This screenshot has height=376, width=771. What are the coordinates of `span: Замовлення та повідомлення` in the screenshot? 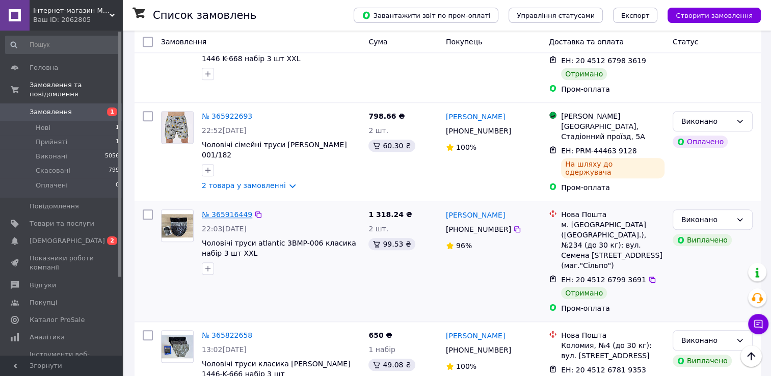 It's located at (76, 90).